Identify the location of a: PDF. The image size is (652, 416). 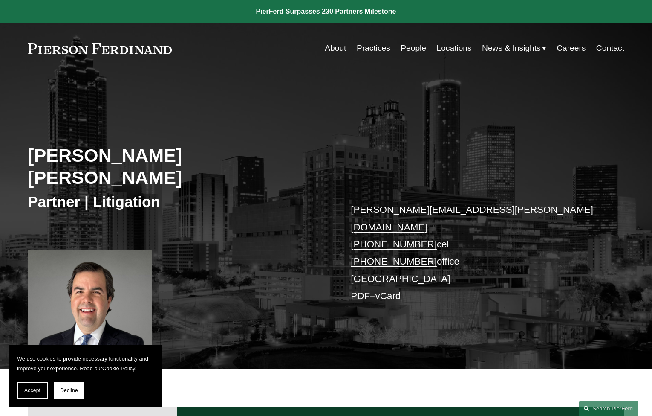
(360, 295).